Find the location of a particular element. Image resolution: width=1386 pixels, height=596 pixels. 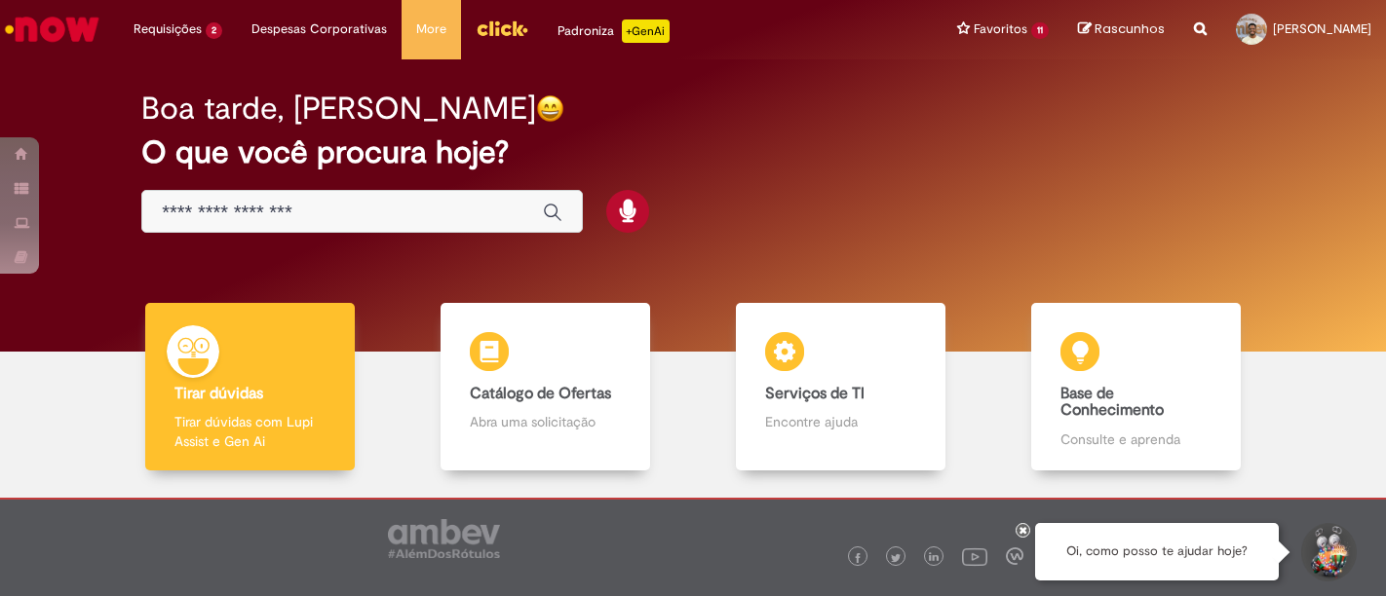

span: Rascunhos is located at coordinates (1130, 28).